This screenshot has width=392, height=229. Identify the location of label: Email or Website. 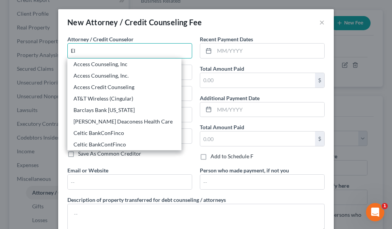
(88, 170).